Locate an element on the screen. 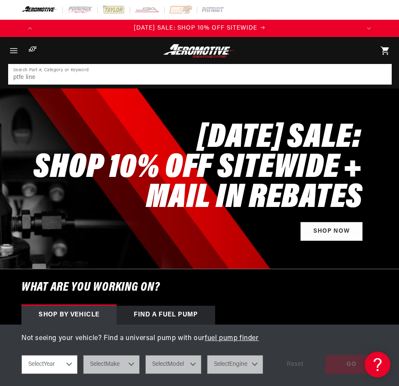 The width and height of the screenshot is (399, 386). a: Shop Now is located at coordinates (332, 231).